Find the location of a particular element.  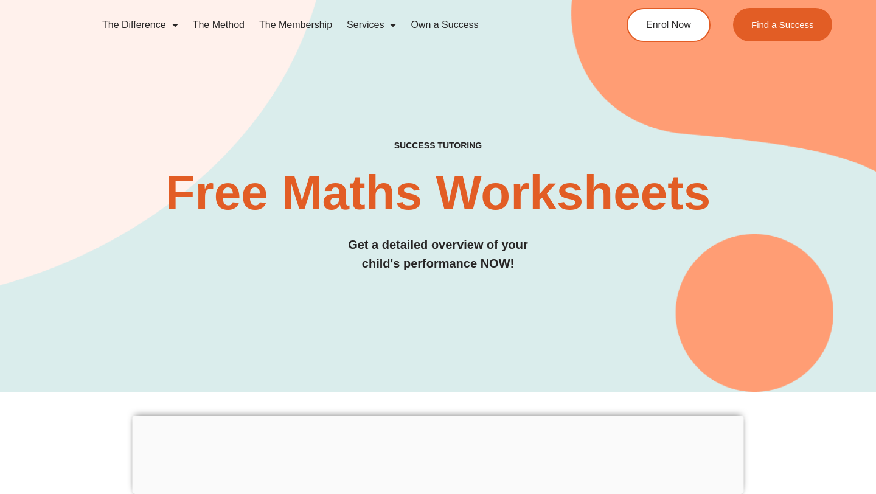

h4: SUCCESS TUTORING​ is located at coordinates (438, 145).